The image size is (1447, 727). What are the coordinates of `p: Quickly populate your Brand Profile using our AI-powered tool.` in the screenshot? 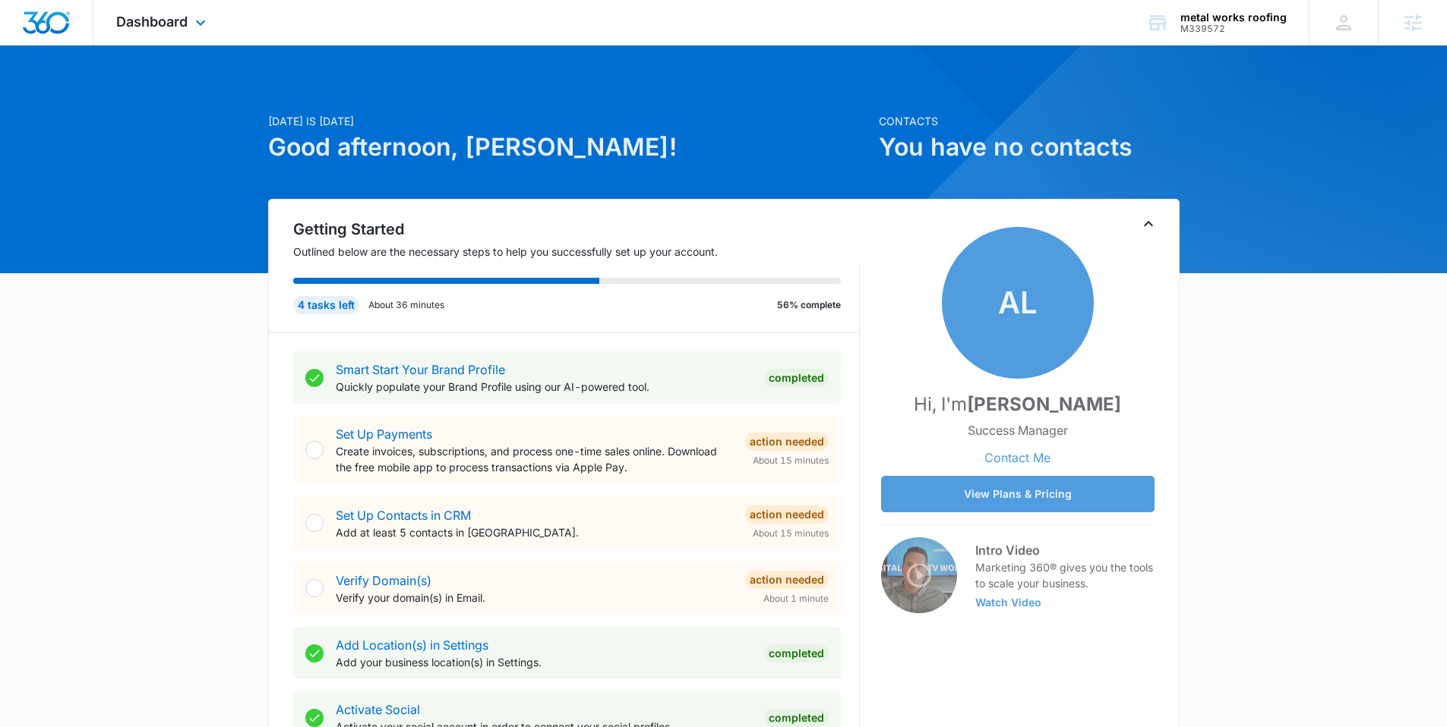 It's located at (544, 386).